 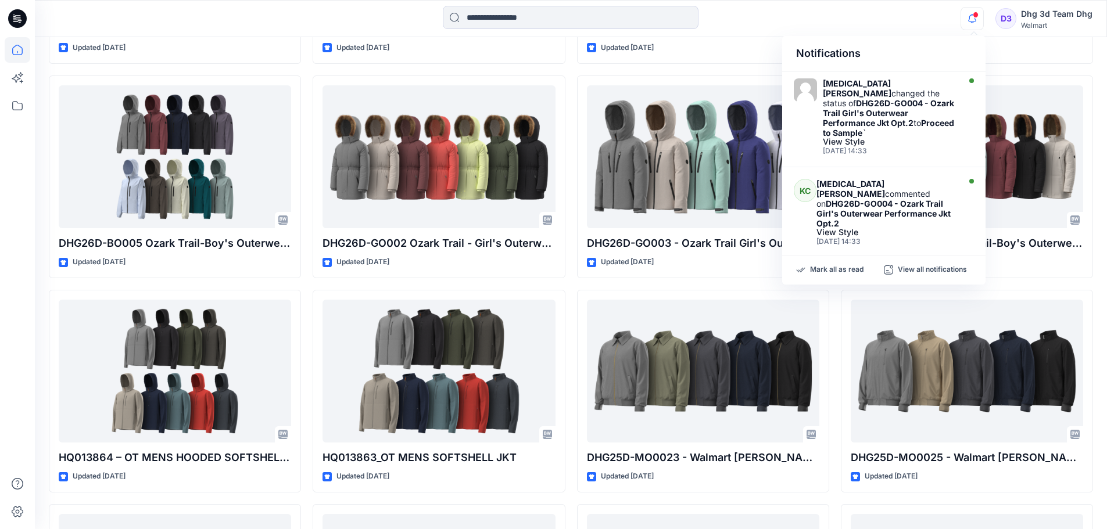 What do you see at coordinates (967, 371) in the screenshot?
I see `a: DHG25D-MO0025 - Walmart George-The Players Jacket` at bounding box center [967, 371].